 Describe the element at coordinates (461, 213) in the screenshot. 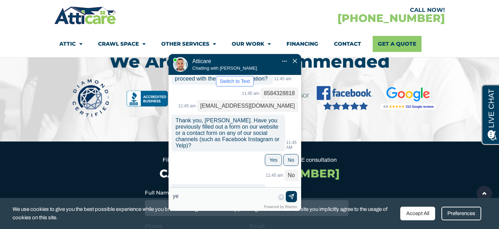

I see `div: Preferences` at that location.